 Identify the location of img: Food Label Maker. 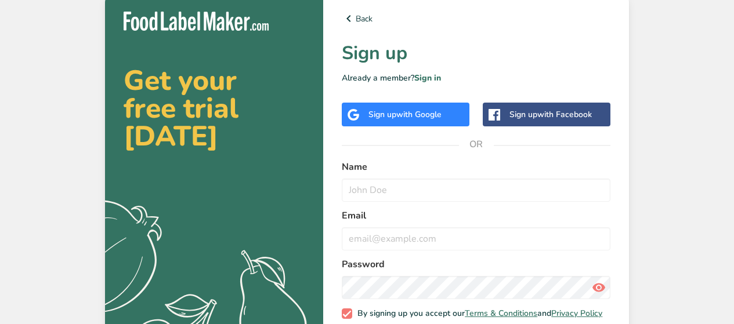
(196, 21).